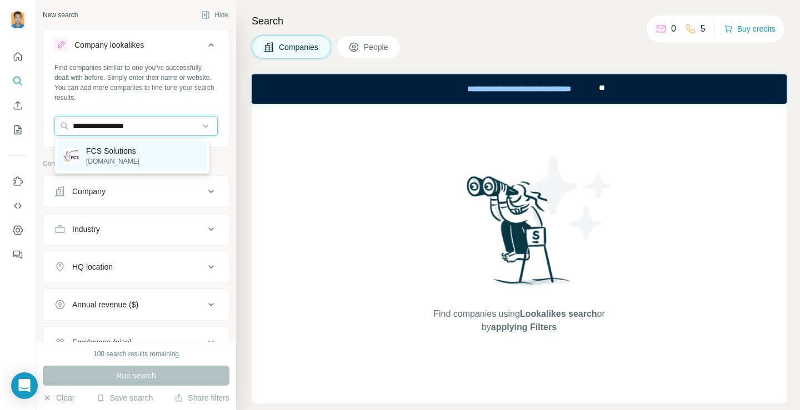  What do you see at coordinates (72, 156) in the screenshot?
I see `img: FCS Solutions` at bounding box center [72, 156].